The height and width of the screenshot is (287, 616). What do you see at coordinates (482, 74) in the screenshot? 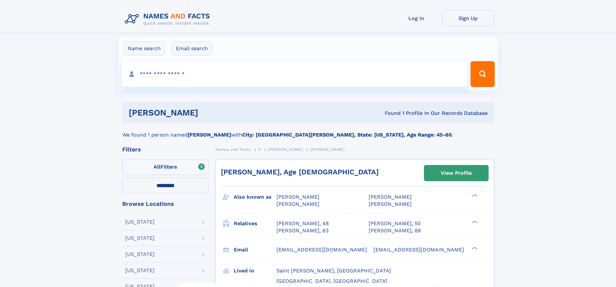
I see `button: Search Button` at bounding box center [482, 74].